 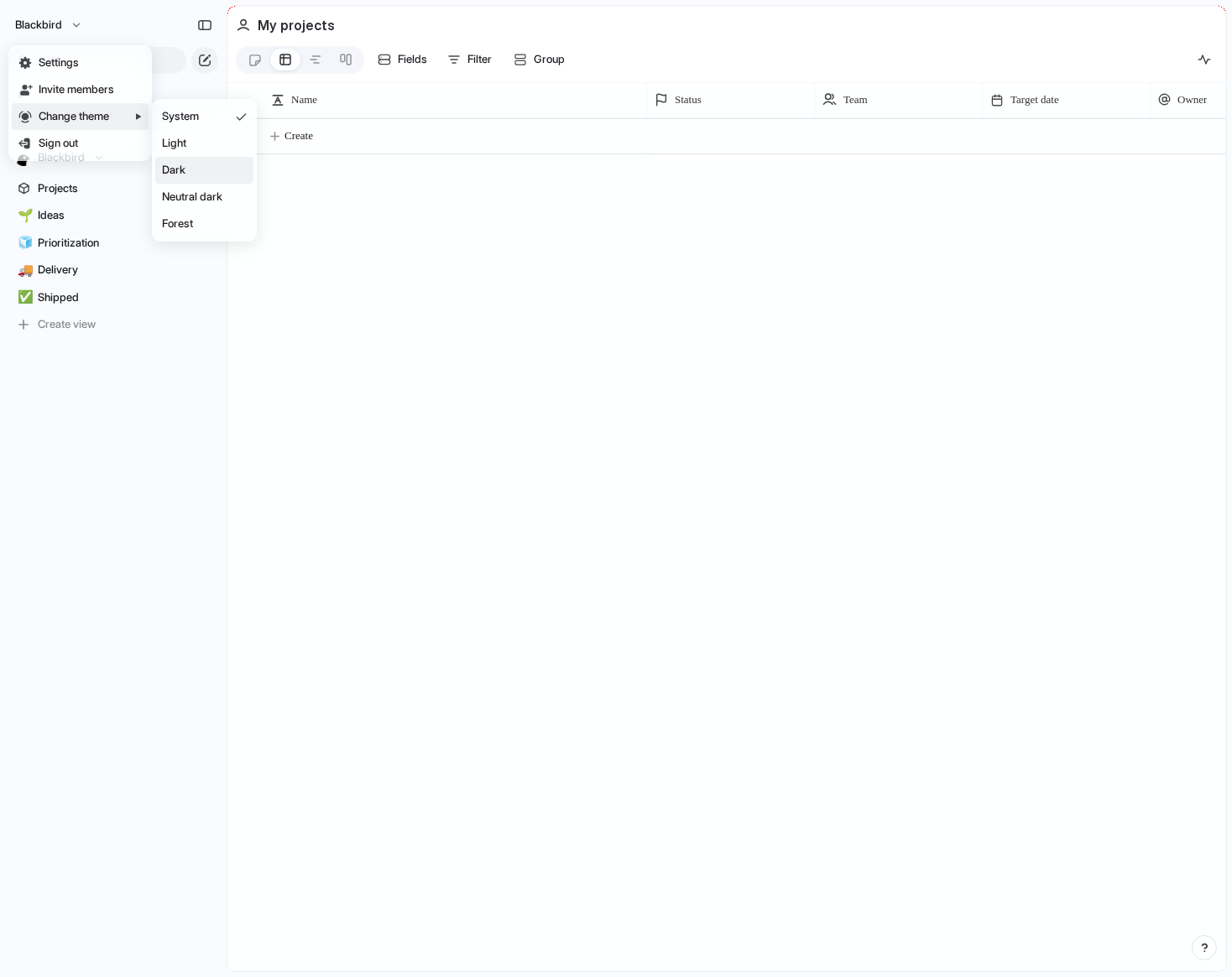 I want to click on span: Forest, so click(x=177, y=224).